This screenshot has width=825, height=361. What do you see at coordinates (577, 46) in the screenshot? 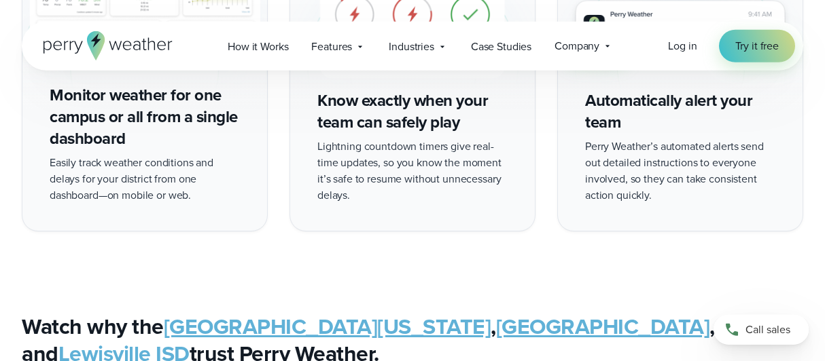
I see `span: Company` at bounding box center [577, 46].